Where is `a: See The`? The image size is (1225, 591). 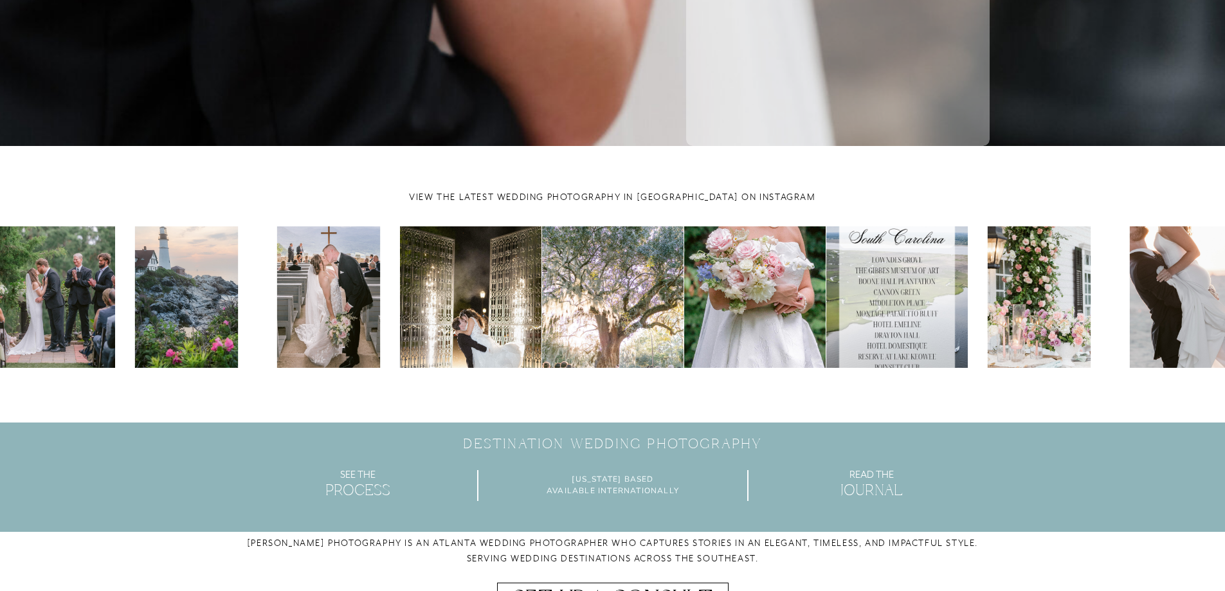
a: See The is located at coordinates (358, 475).